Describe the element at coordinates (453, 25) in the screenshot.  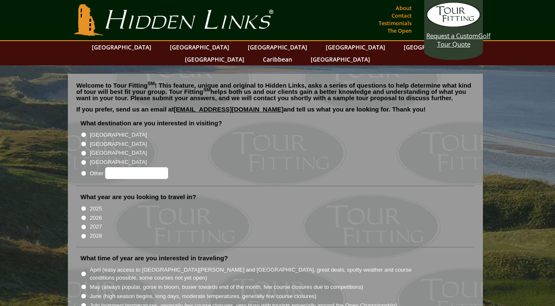
I see `a: Request a CustomGolf Tour Quote` at that location.